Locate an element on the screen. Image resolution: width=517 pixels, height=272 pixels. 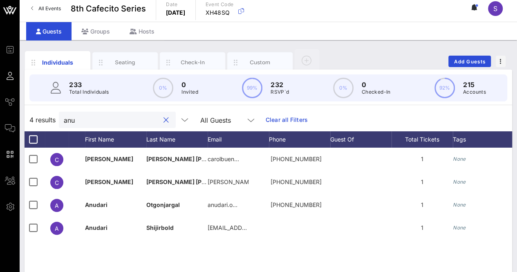
div: S is located at coordinates (495, 9).